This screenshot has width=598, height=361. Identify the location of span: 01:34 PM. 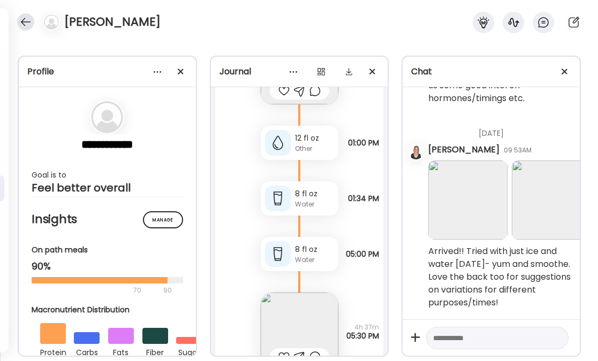
(363, 198).